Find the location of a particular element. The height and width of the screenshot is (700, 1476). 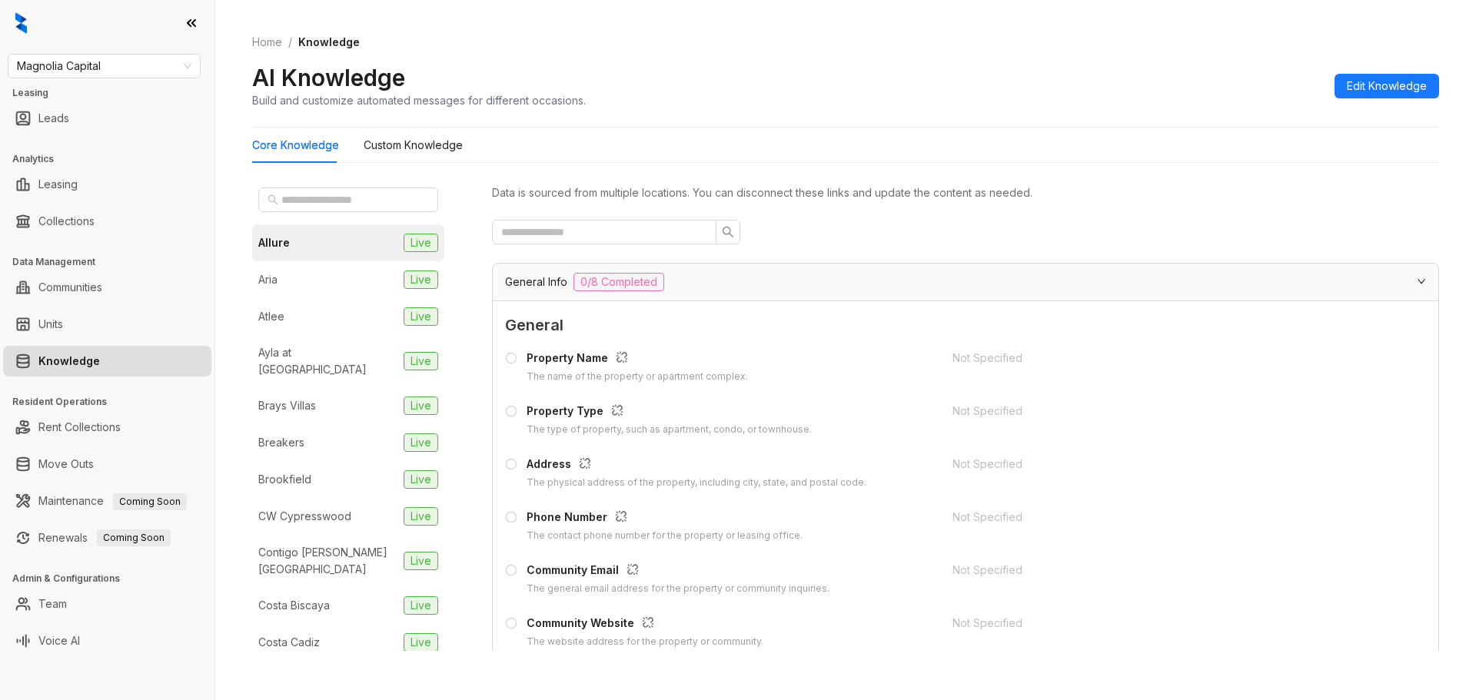

div: Core Knowledge is located at coordinates (295, 145).